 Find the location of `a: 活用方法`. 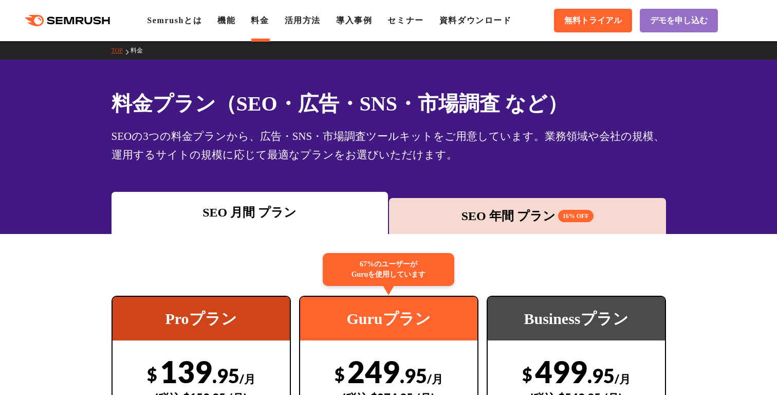

a: 活用方法 is located at coordinates (303, 20).